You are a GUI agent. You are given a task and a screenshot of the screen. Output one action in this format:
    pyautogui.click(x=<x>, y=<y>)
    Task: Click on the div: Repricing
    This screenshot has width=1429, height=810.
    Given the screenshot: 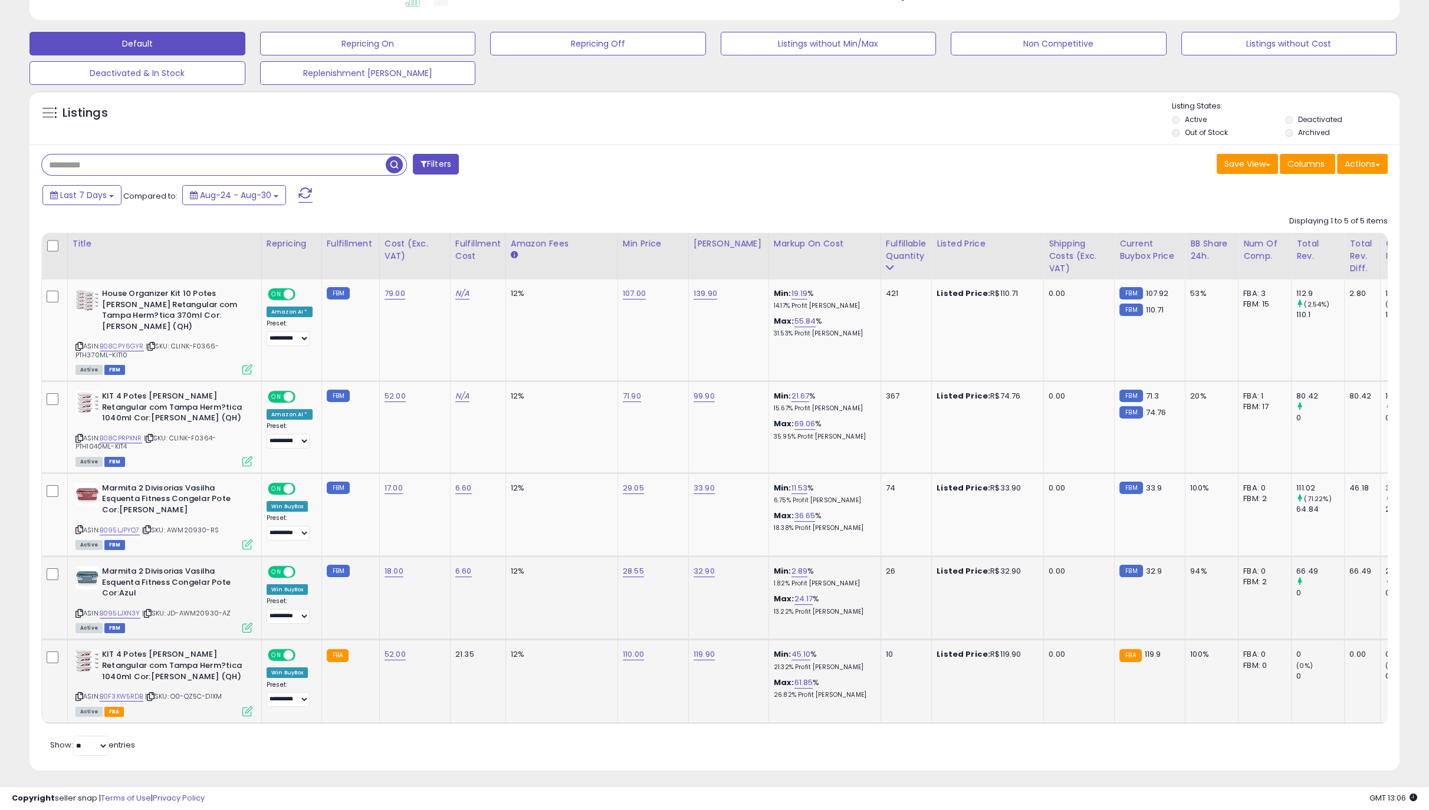 What is the action you would take?
    pyautogui.click(x=291, y=244)
    